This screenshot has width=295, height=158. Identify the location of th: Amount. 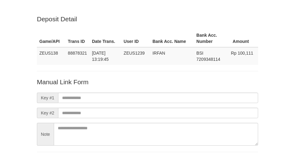
(244, 38).